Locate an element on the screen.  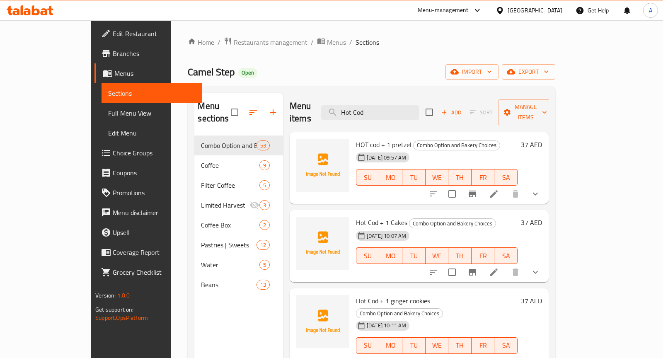
button: import is located at coordinates (472, 72).